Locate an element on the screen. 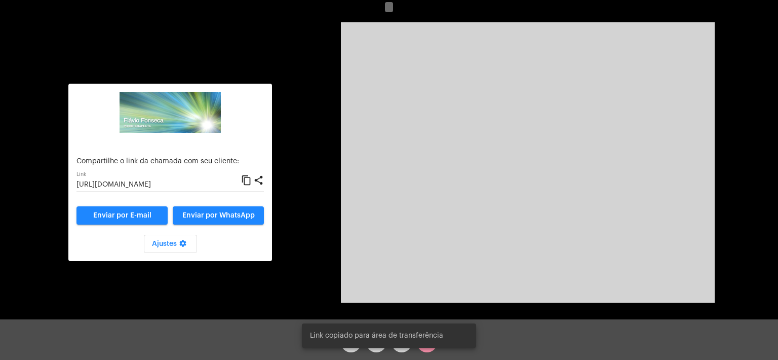  img: ad486f29-800c-4119-1513-e8219dc03dae.png is located at coordinates (170, 112).